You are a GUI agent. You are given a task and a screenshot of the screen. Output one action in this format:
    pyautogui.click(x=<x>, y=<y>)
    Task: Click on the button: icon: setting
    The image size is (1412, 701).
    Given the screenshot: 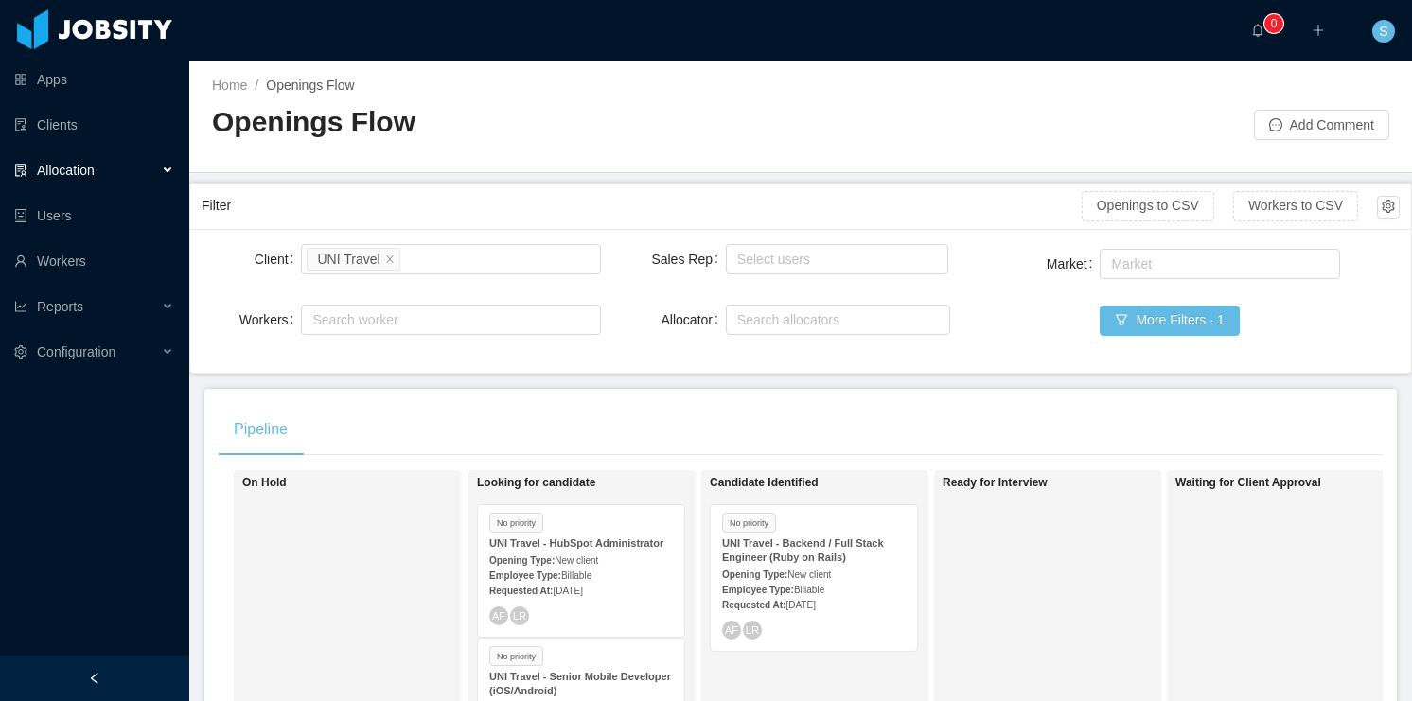 What is the action you would take?
    pyautogui.click(x=1388, y=207)
    